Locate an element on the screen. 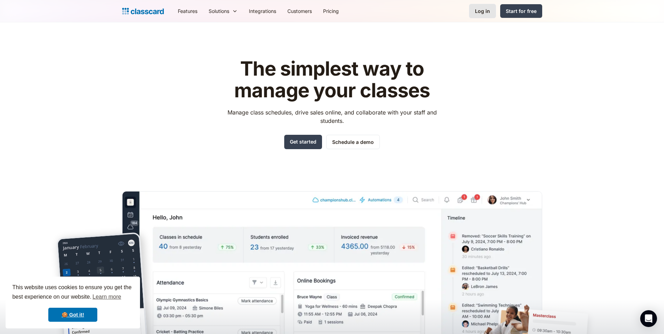  a: dismiss cookie message is located at coordinates (73, 315).